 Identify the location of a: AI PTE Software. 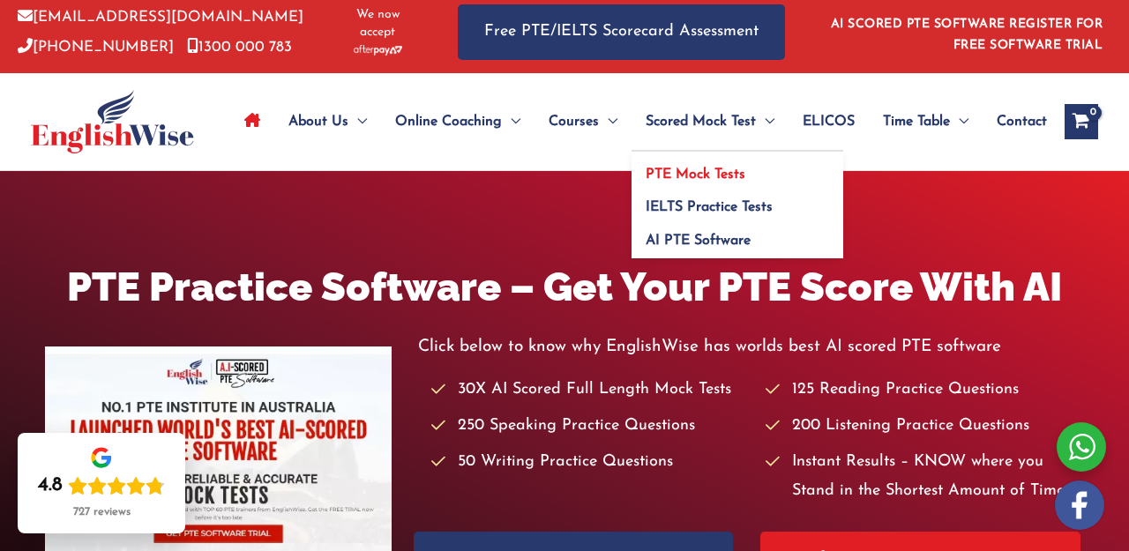
(737, 238).